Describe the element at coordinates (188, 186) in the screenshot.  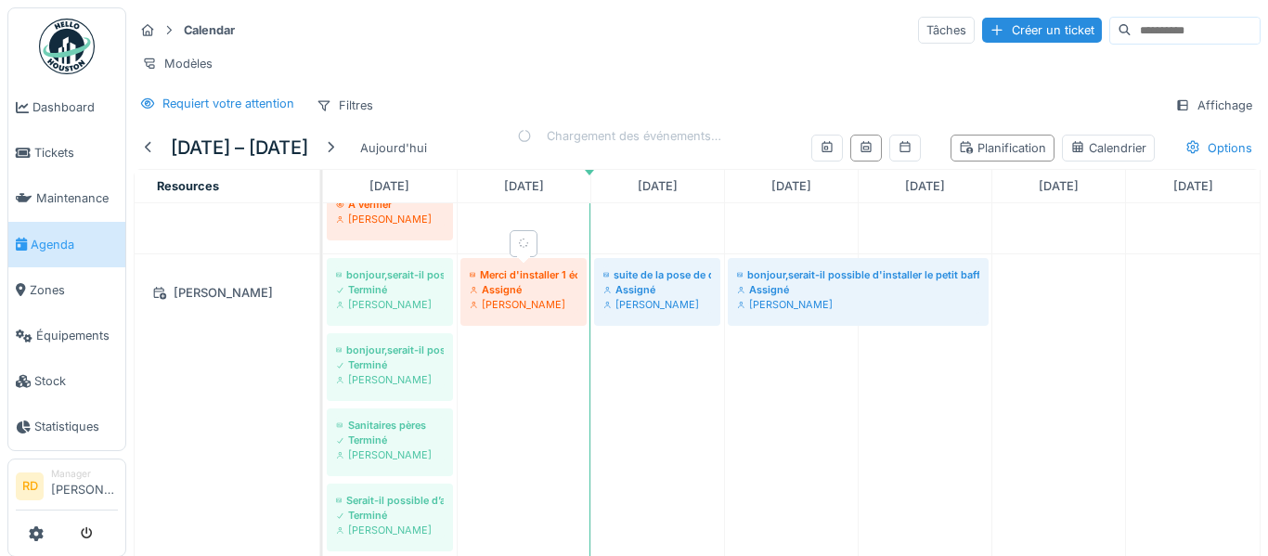
I see `span: Resources` at that location.